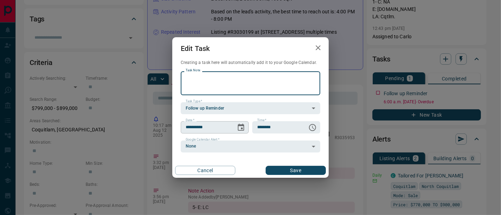 This screenshot has height=215, width=501. What do you see at coordinates (295, 171) in the screenshot?
I see `button: Save` at bounding box center [295, 171].